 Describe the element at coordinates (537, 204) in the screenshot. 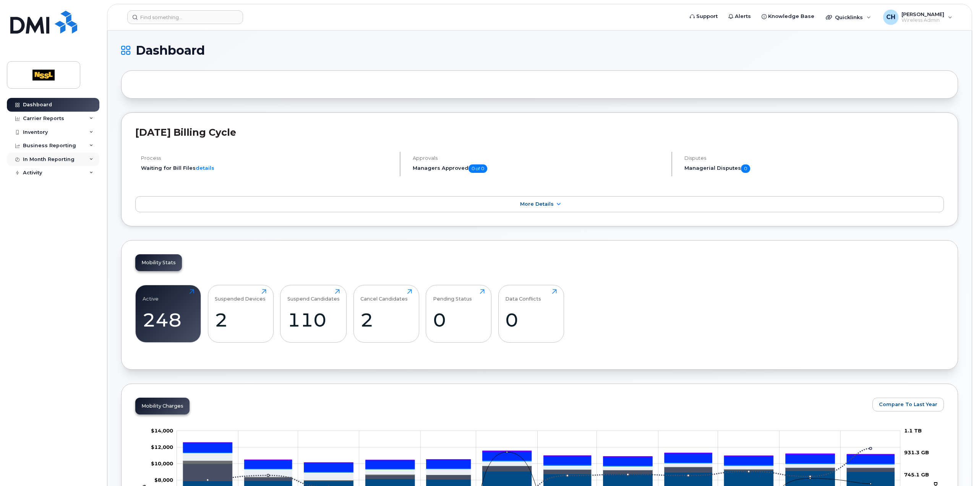

I see `span: More Details` at that location.